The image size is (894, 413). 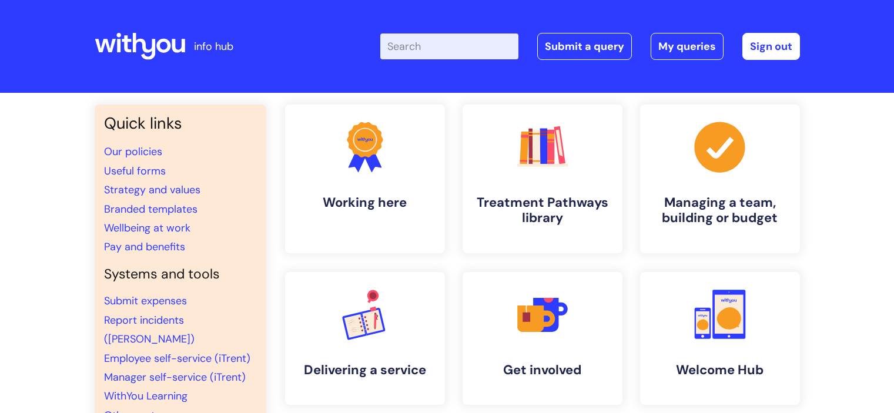 What do you see at coordinates (771, 46) in the screenshot?
I see `a: Sign out` at bounding box center [771, 46].